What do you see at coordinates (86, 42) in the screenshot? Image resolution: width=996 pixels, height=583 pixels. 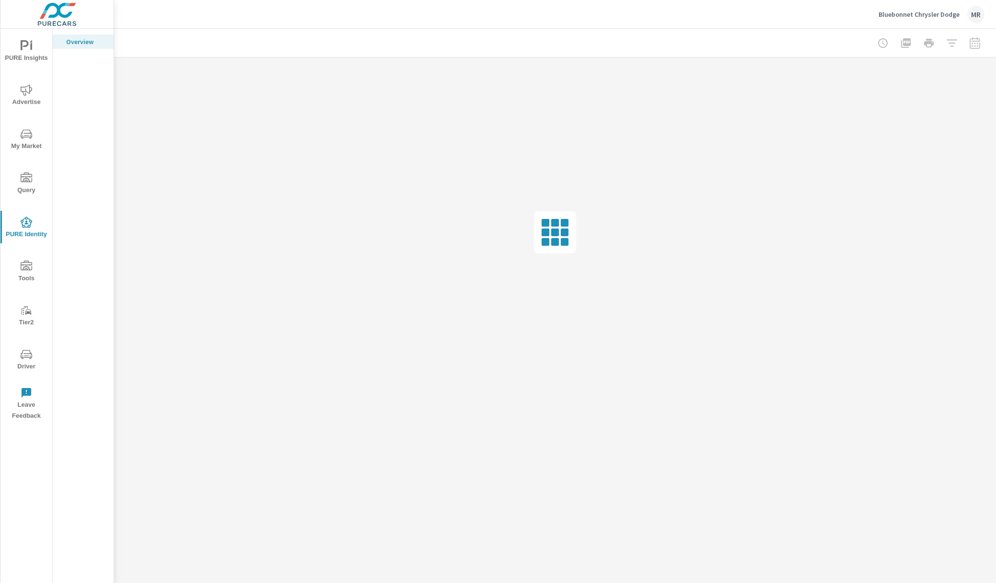 I see `p: Overview` at bounding box center [86, 42].